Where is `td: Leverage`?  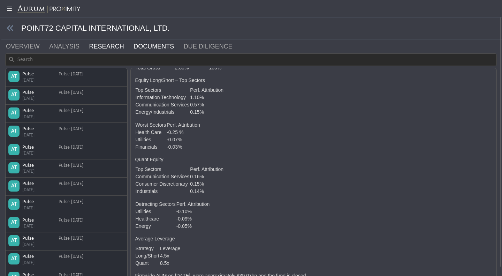
td: Leverage is located at coordinates (170, 248).